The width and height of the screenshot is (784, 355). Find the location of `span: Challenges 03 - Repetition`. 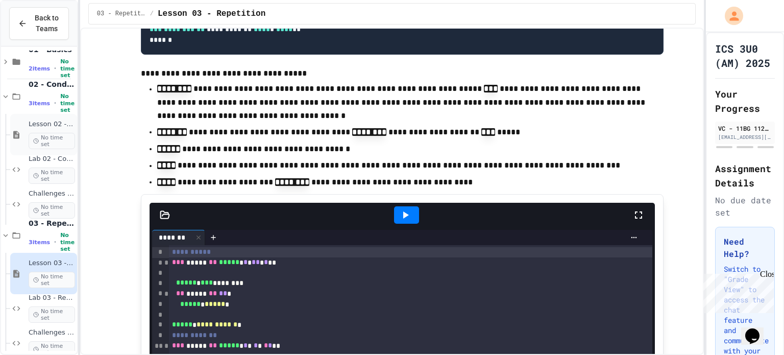

span: Challenges 03 - Repetition is located at coordinates (52, 332).